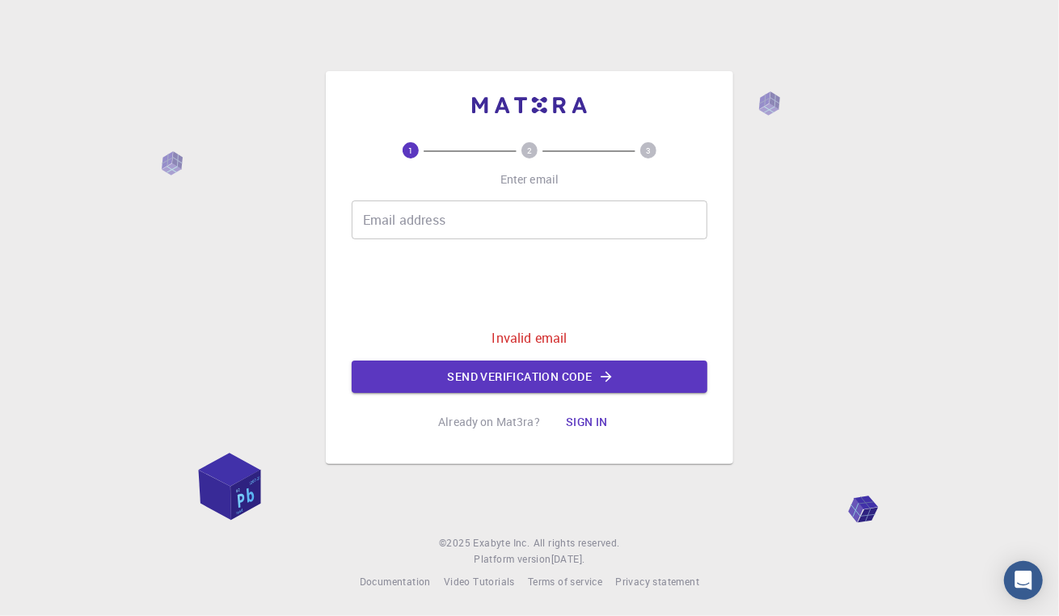 The image size is (1059, 616). I want to click on span: Video Tutorials, so click(479, 581).